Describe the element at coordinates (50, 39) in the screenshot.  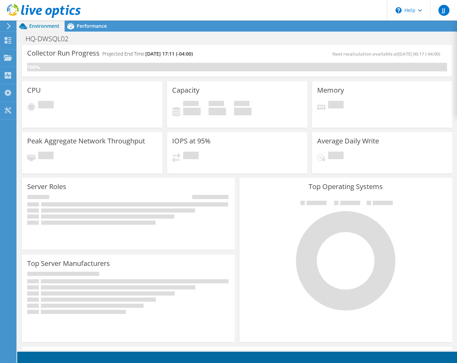
I see `h1: HQ-DWSQL02` at that location.